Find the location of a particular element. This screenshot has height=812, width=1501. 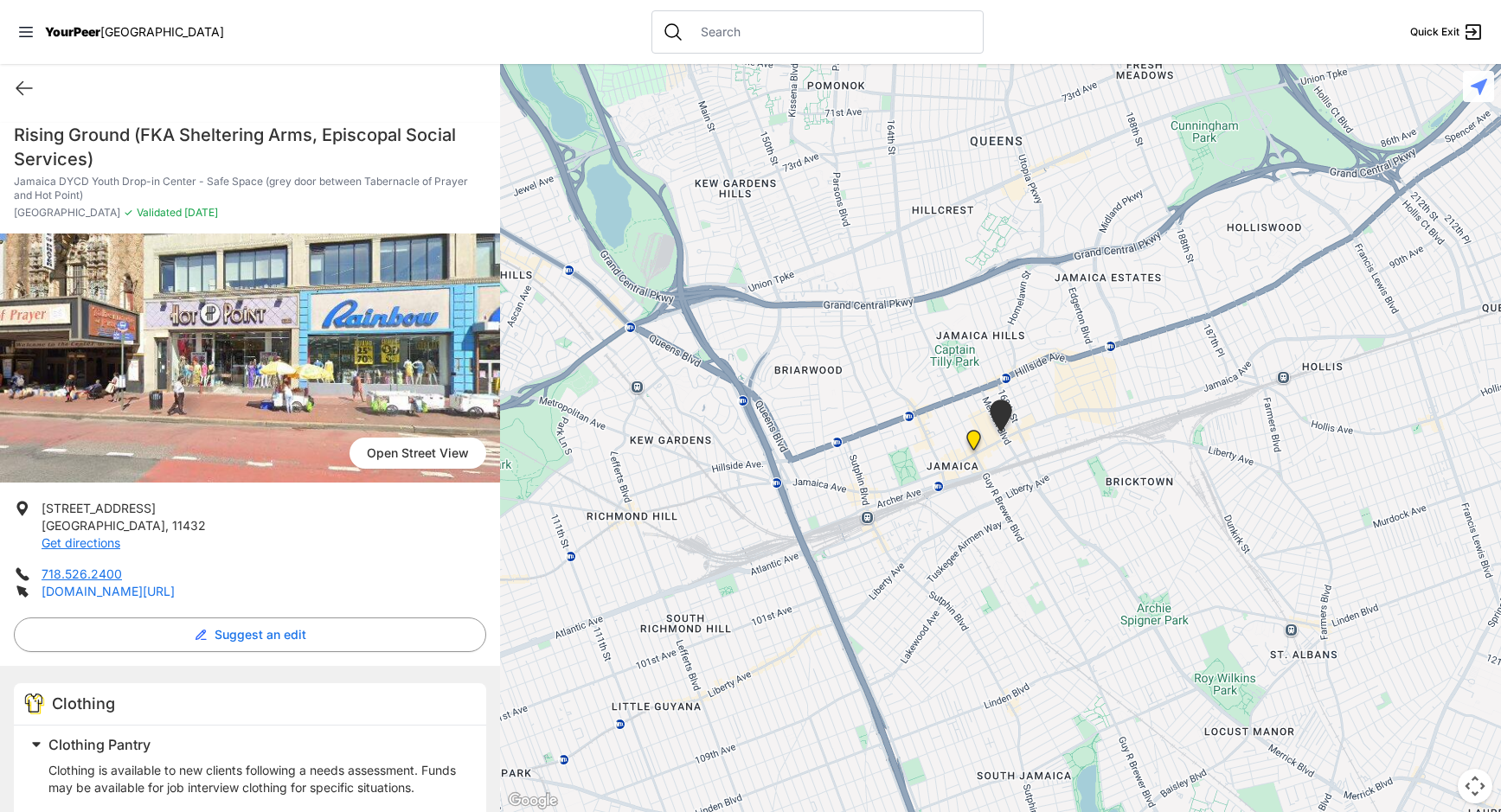

img: Google is located at coordinates (533, 801).